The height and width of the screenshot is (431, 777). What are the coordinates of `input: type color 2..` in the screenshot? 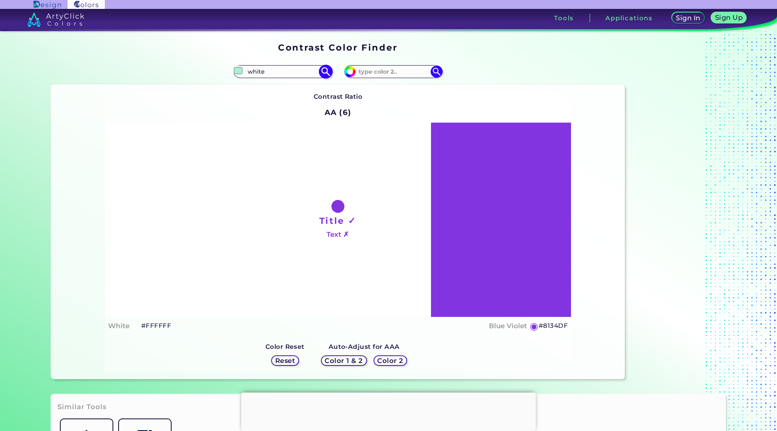 It's located at (394, 71).